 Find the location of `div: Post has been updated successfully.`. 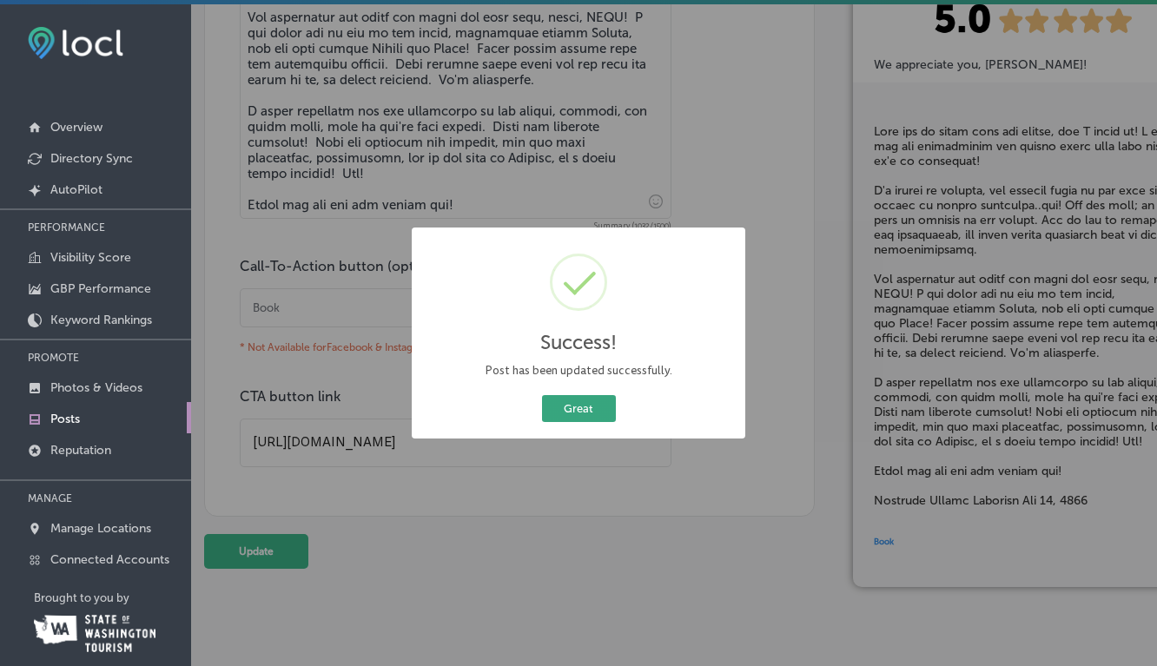

div: Post has been updated successfully. is located at coordinates (578, 370).